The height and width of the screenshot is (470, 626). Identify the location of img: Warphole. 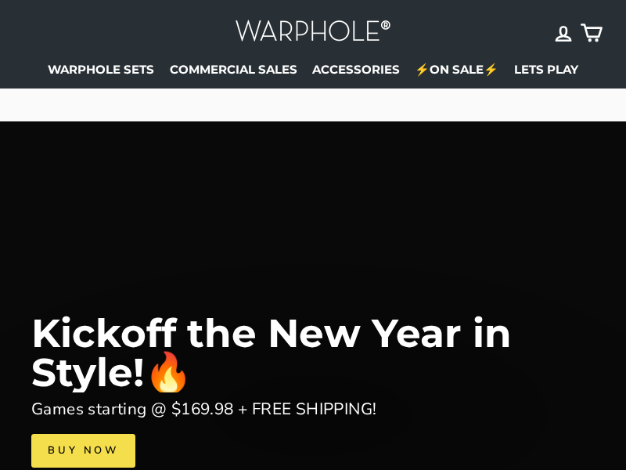
(313, 32).